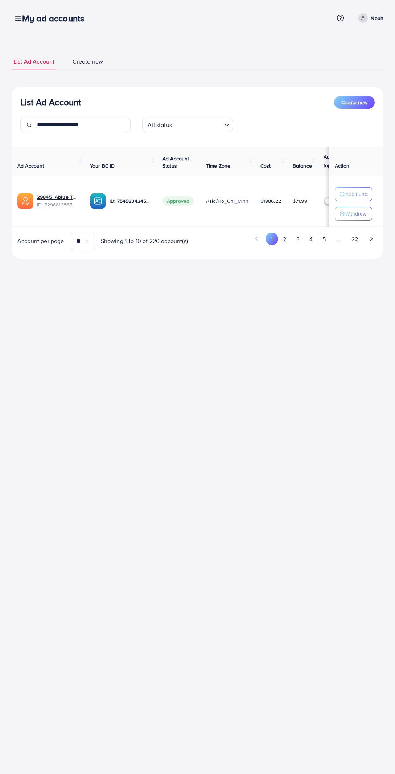 The image size is (395, 774). I want to click on p: Withdraw, so click(356, 214).